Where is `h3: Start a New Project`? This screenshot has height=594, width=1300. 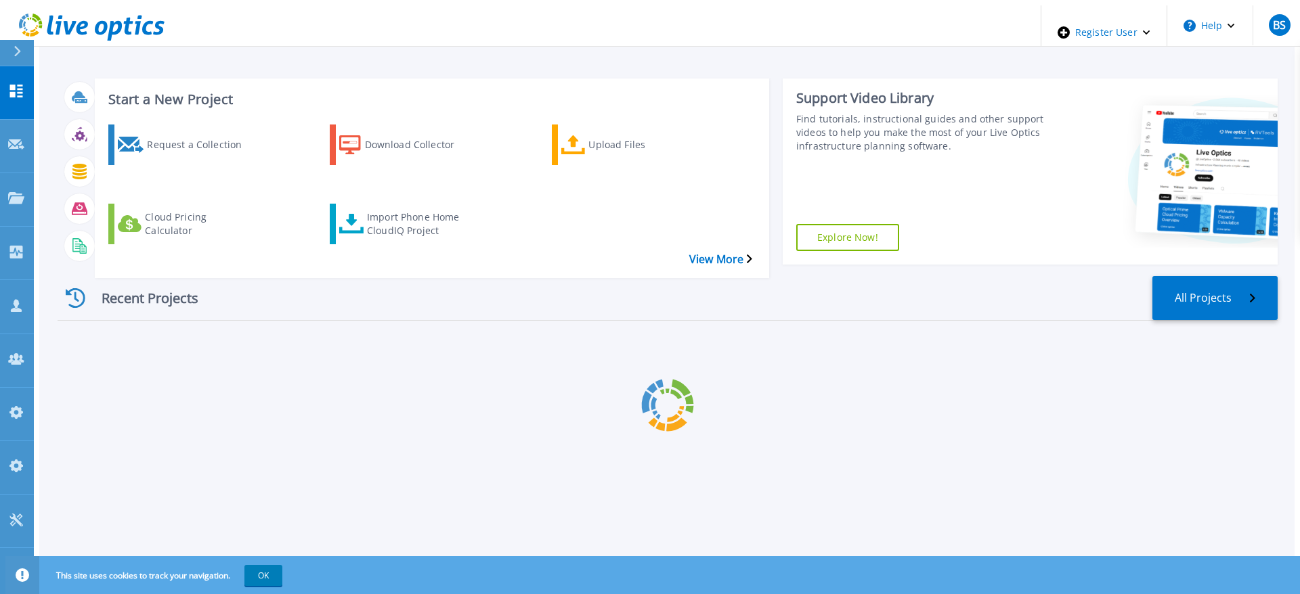 h3: Start a New Project is located at coordinates (430, 100).